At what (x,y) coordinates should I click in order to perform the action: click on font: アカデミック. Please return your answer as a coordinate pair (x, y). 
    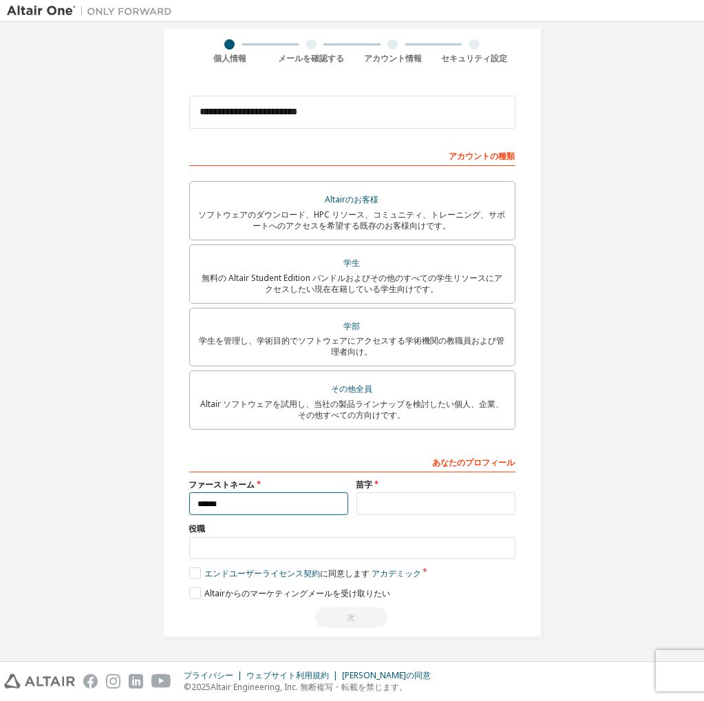
    Looking at the image, I should click on (396, 573).